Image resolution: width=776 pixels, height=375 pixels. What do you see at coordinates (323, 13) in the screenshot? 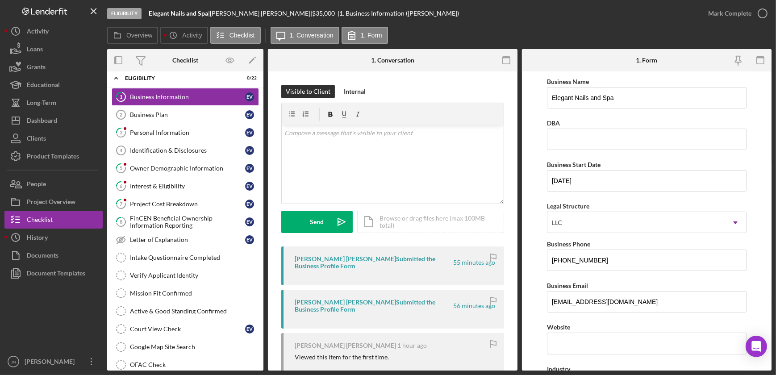
I see `span: $35,000` at bounding box center [323, 13].